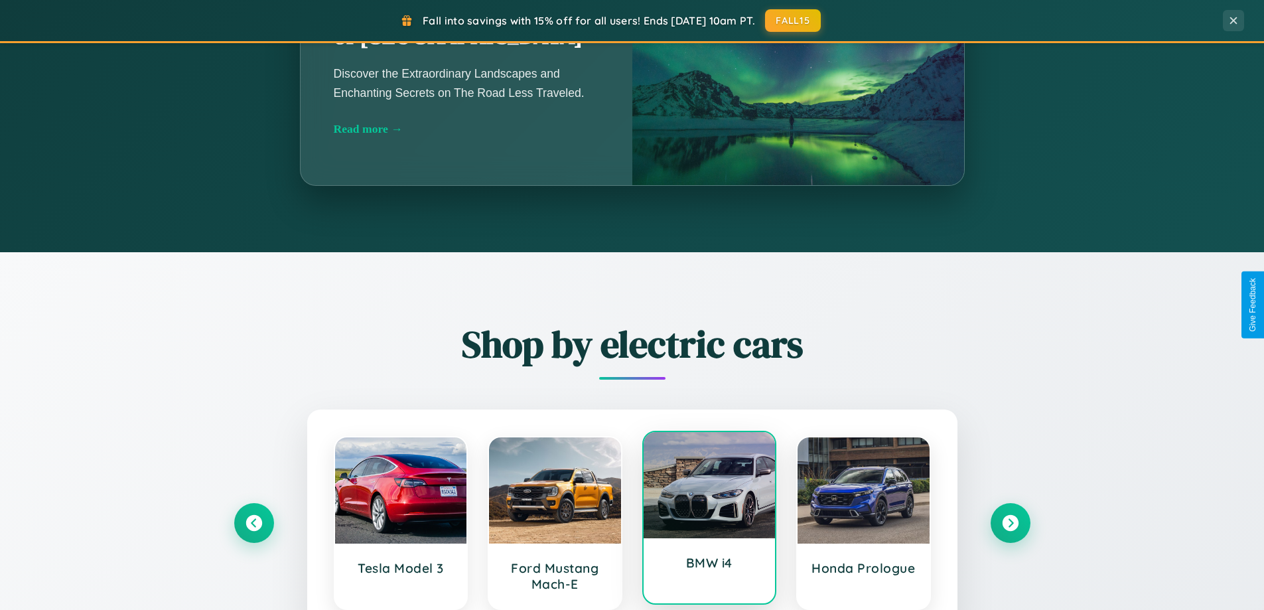 The width and height of the screenshot is (1264, 610). I want to click on h2: Shop by electric cars, so click(632, 344).